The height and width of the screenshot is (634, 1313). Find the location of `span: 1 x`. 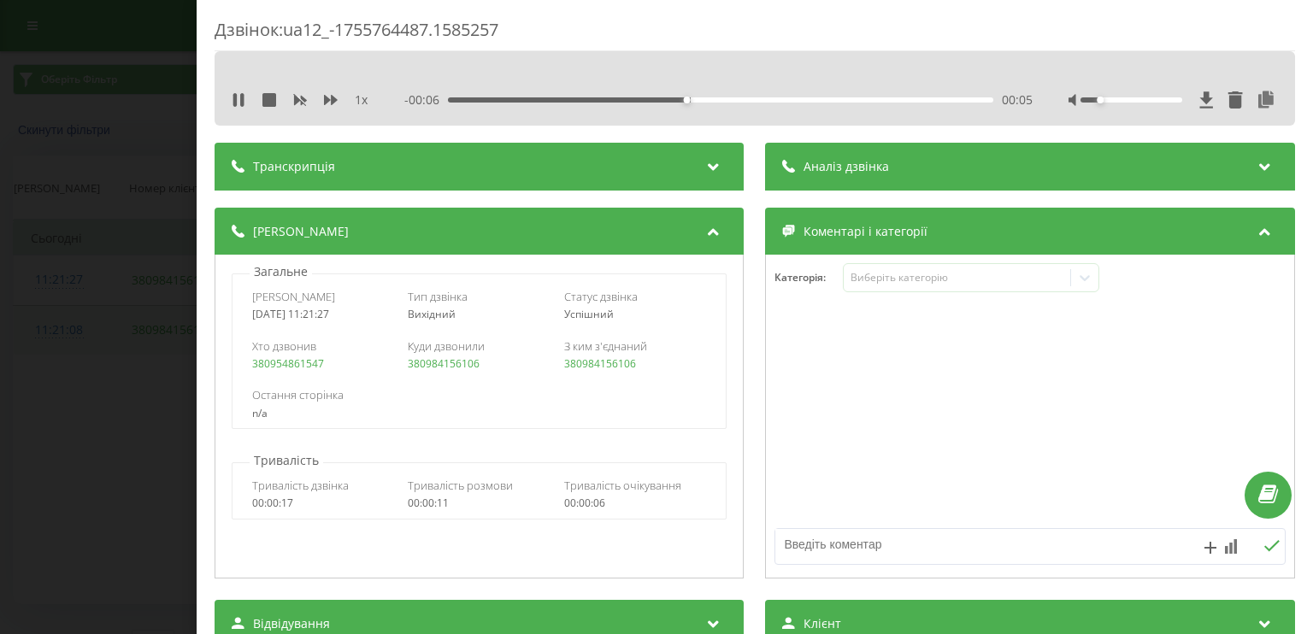

span: 1 x is located at coordinates (361, 100).